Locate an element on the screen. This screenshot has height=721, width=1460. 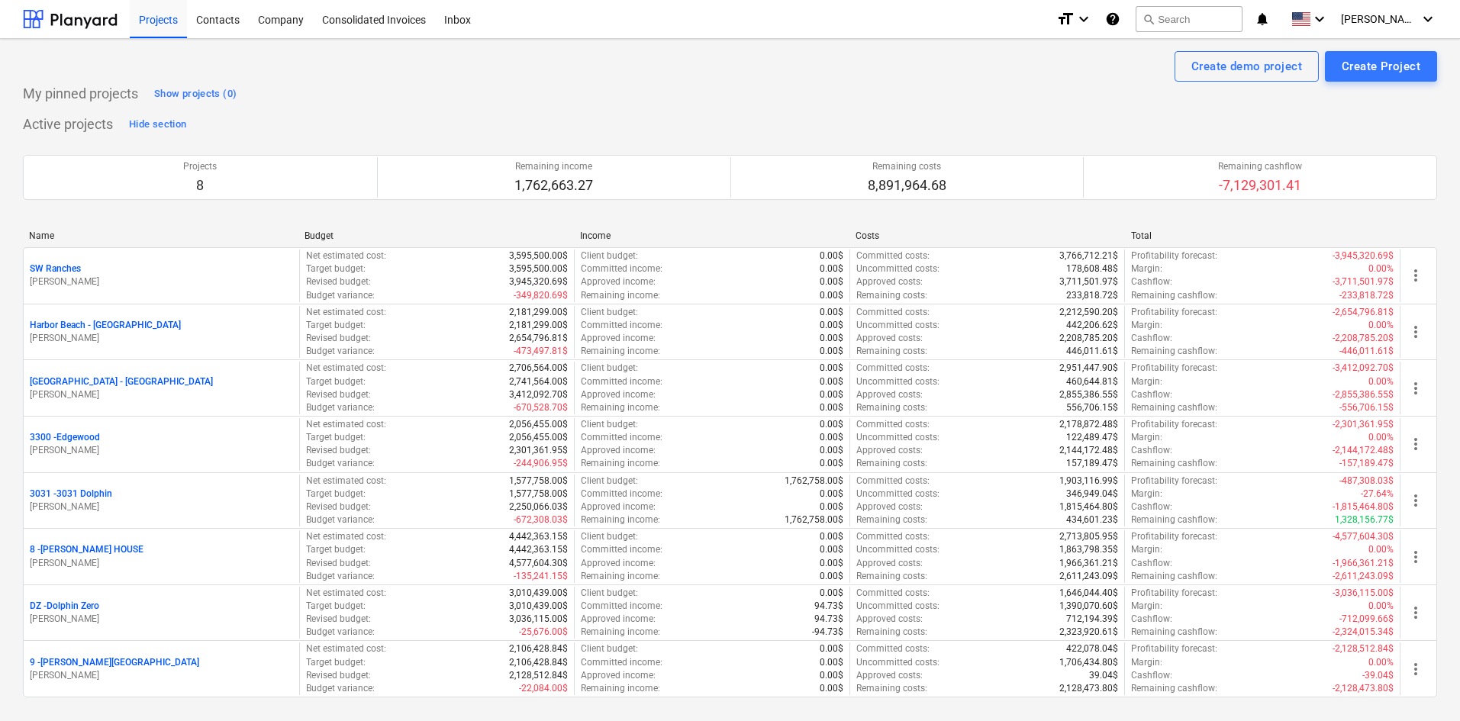
p: 1,966,361.21$ is located at coordinates (1089, 563).